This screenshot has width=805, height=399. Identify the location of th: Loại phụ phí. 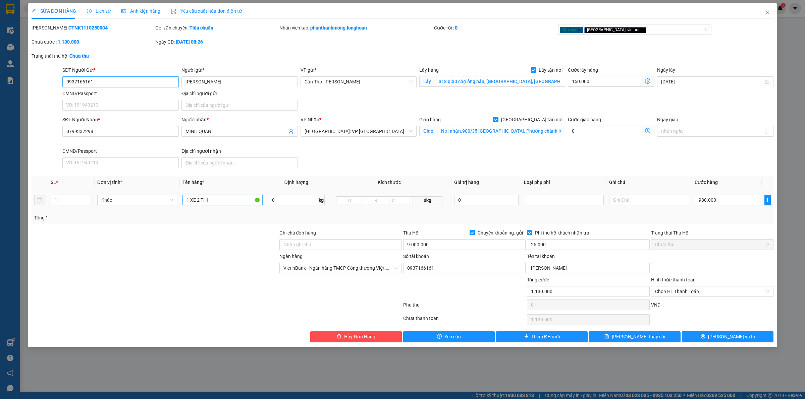
(564, 182).